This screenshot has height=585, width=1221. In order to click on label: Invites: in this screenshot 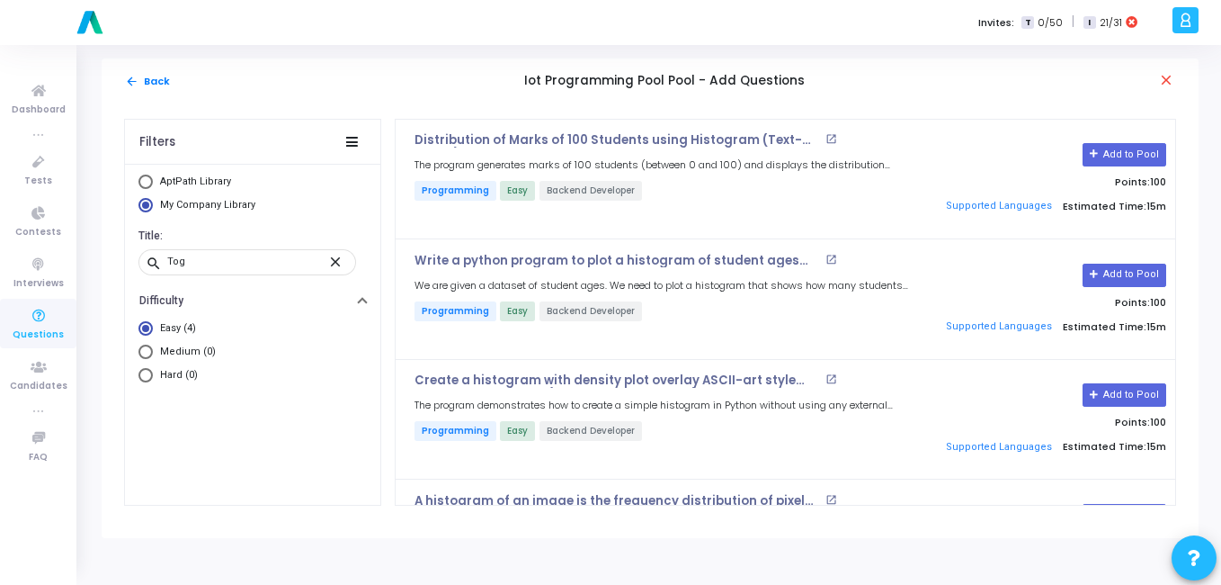, I will do `click(997, 22)`.